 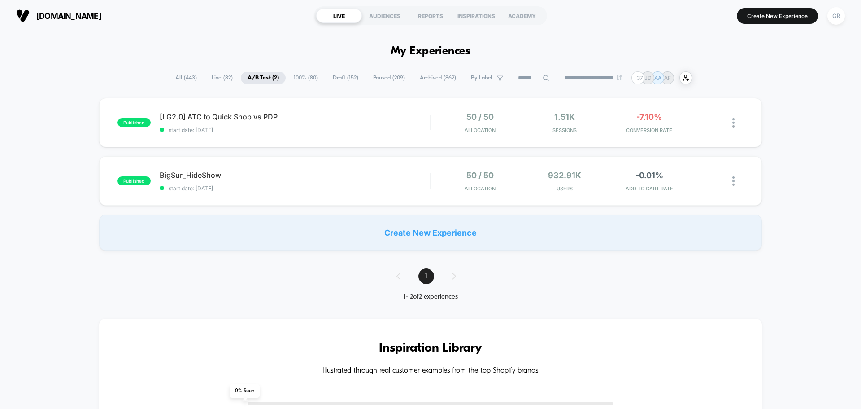 I want to click on p: AA, so click(x=658, y=78).